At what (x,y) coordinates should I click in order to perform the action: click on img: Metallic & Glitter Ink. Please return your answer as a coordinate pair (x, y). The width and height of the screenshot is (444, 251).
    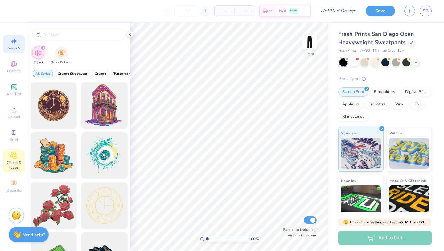
    Looking at the image, I should click on (409, 201).